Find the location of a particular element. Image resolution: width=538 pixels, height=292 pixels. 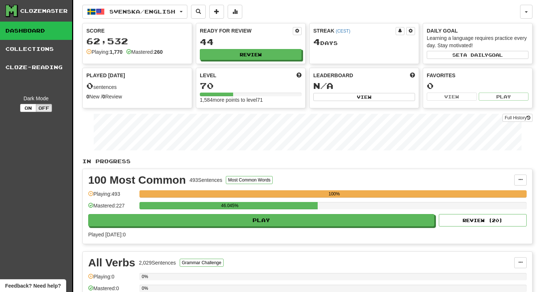

a: Full History is located at coordinates (518, 118).